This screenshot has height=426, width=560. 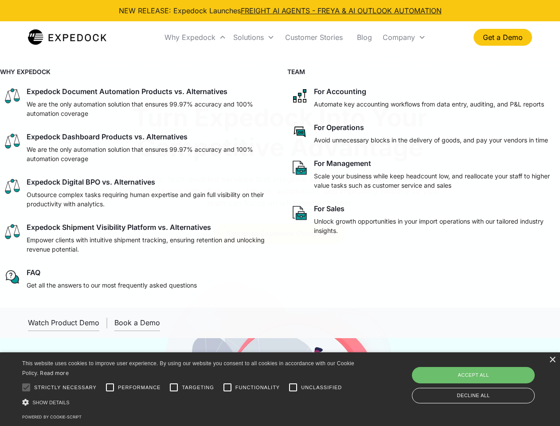 What do you see at coordinates (280, 11) in the screenshot?
I see `div: NEW RELEASE: Expedock Launches` at bounding box center [280, 11].